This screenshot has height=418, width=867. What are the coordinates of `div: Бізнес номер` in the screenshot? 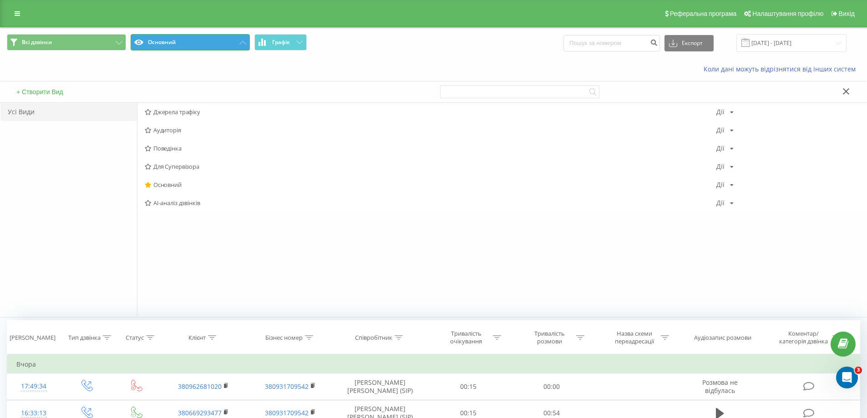 It's located at (284, 338).